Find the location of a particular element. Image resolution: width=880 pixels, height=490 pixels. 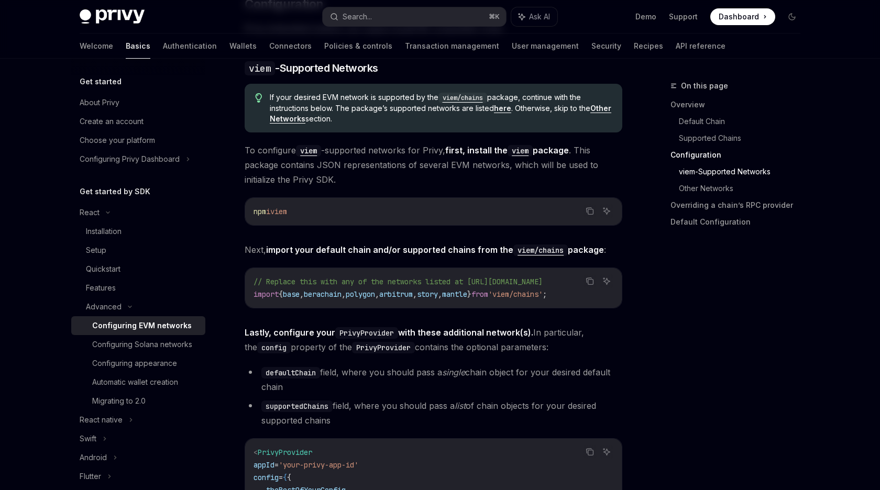

span: i is located at coordinates (268, 212).